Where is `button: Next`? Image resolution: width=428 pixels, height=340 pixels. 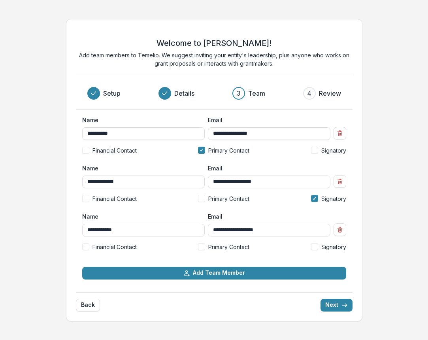 button: Next is located at coordinates (336, 305).